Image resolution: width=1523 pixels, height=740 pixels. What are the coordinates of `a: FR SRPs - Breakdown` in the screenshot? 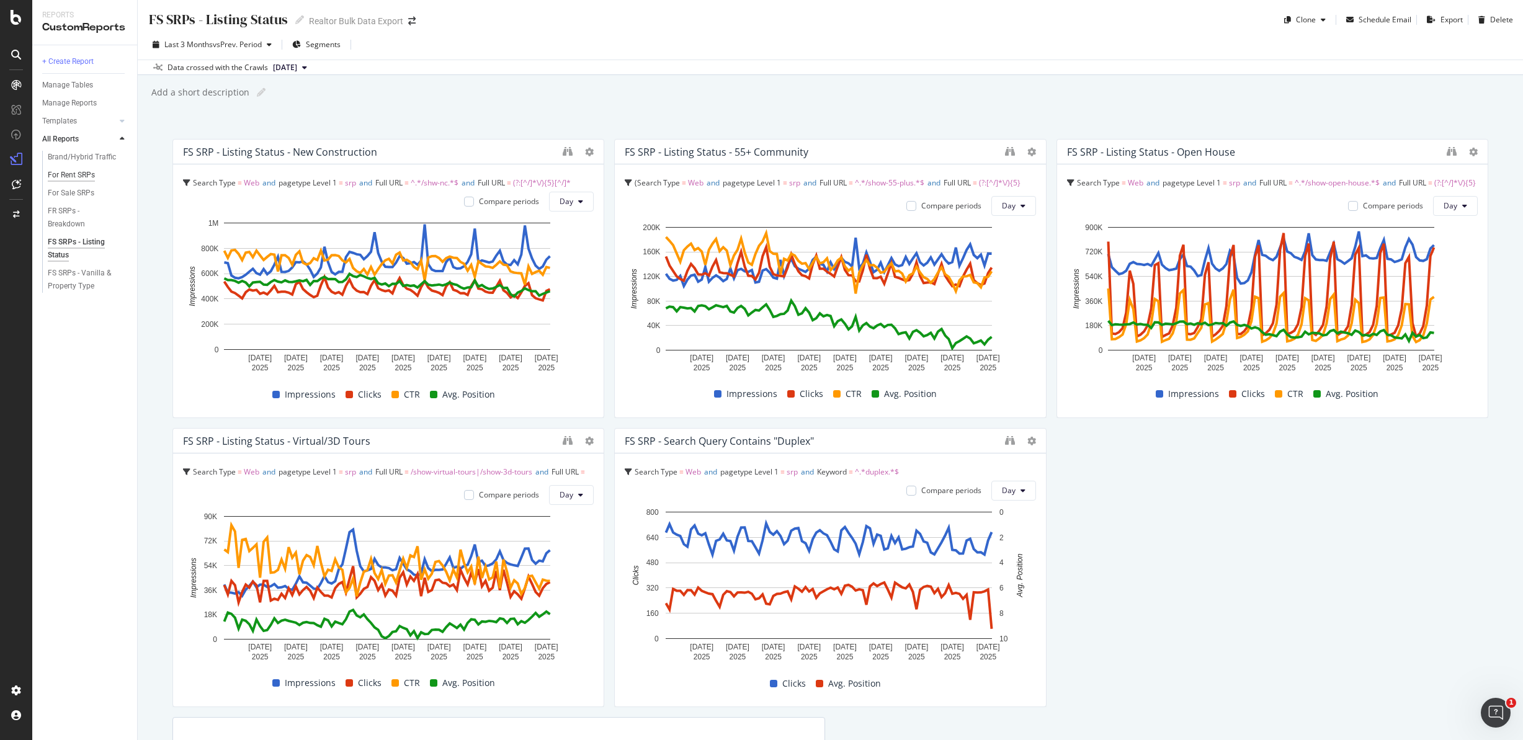 It's located at (88, 218).